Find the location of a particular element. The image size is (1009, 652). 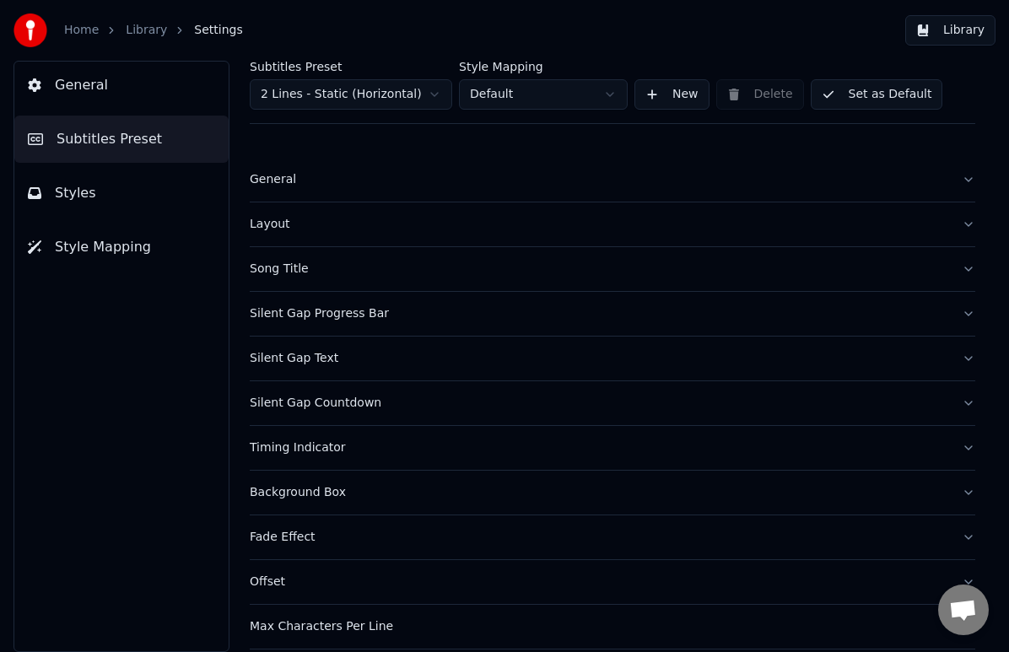

span: Settings is located at coordinates (218, 30).